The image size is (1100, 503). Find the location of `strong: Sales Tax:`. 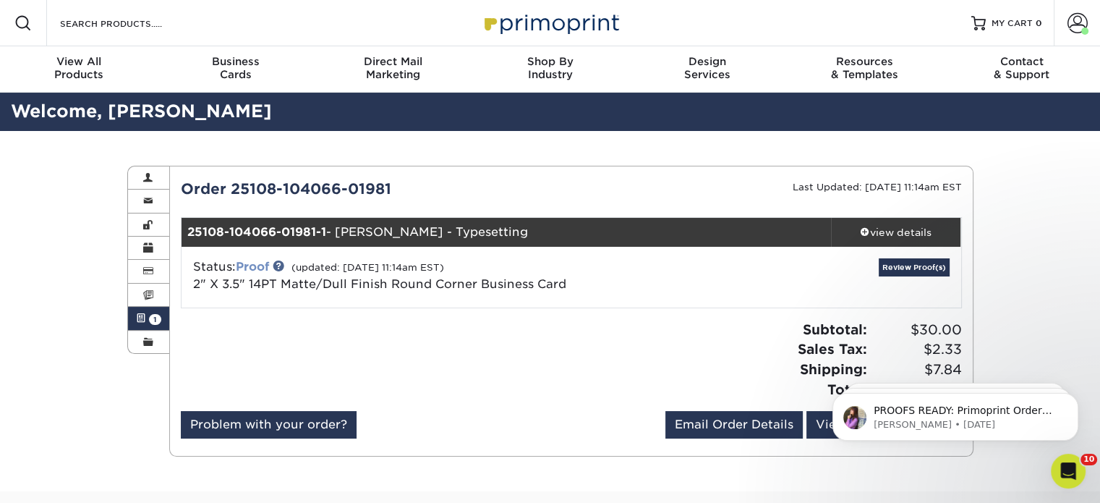

strong: Sales Tax: is located at coordinates (832, 349).